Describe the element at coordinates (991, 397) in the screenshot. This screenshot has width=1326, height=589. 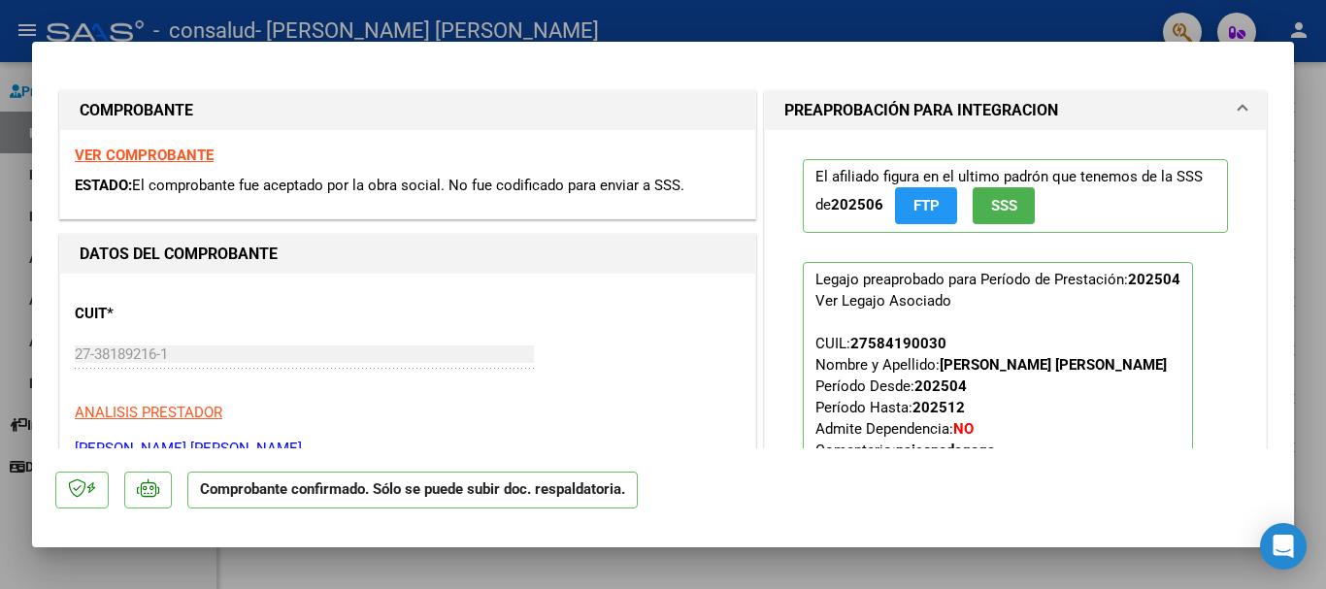
I see `span: CUIL: Nombre y Apellido: Período Desde: Período Hasta: Admite Dependencia:` at that location.